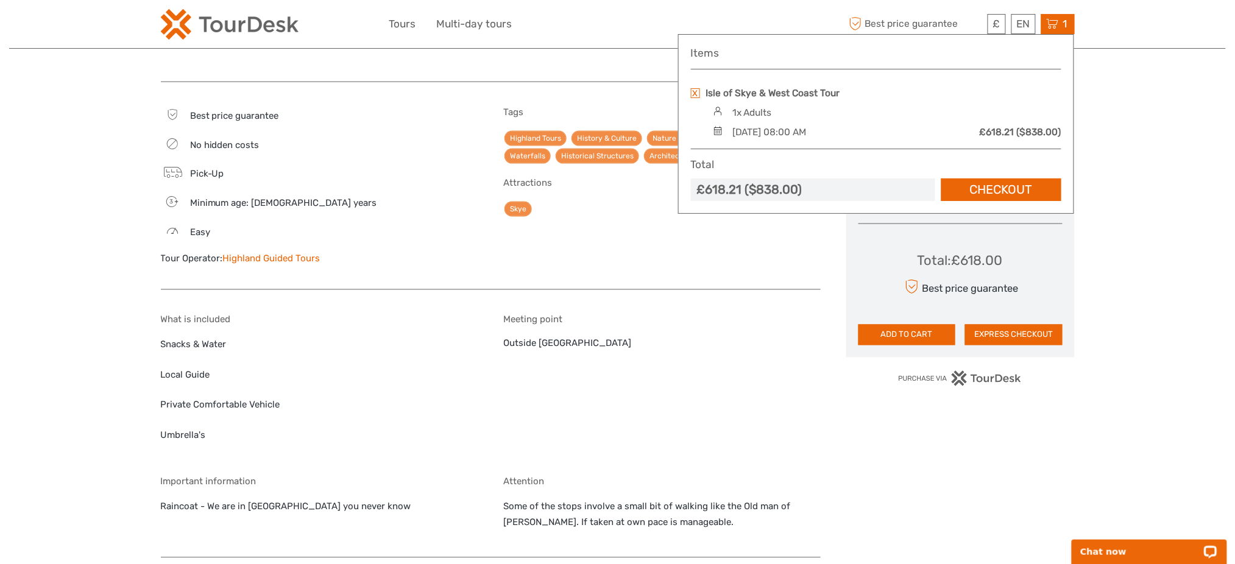 This screenshot has width=1235, height=564. What do you see at coordinates (960, 260) in the screenshot?
I see `div: Total : £618.00` at bounding box center [960, 260].